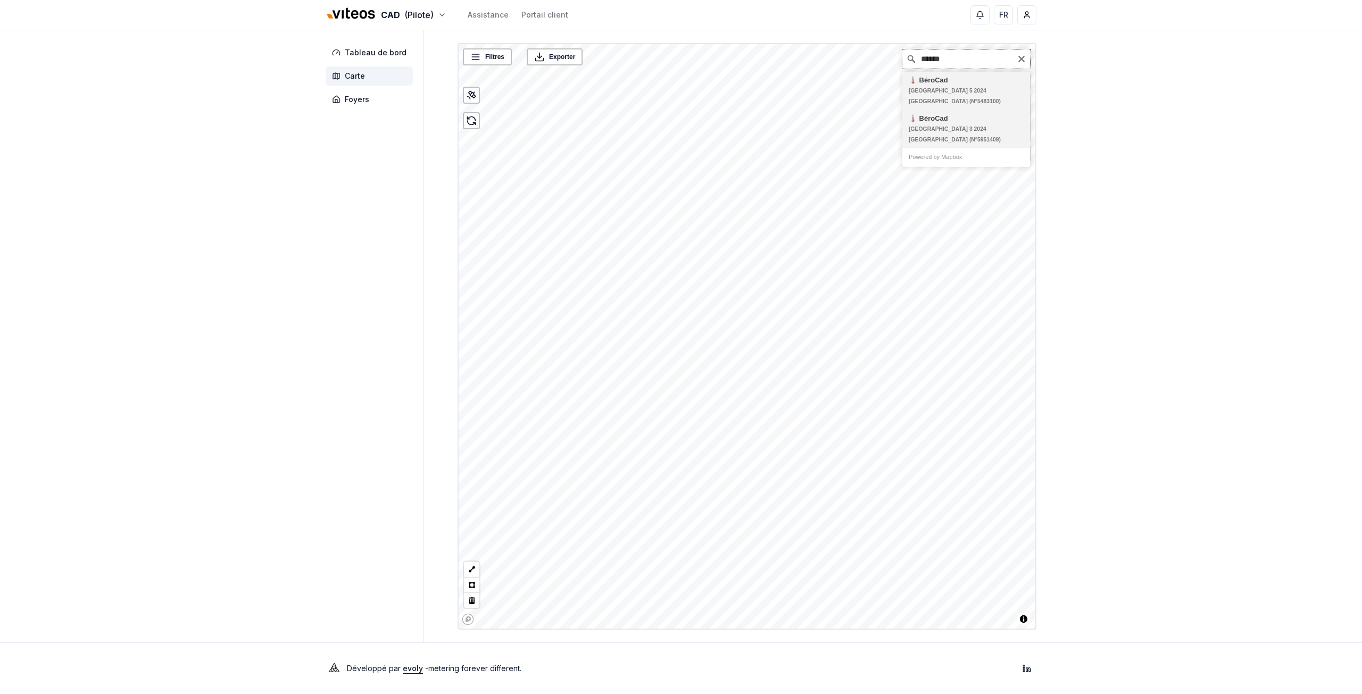  Describe the element at coordinates (351, 14) in the screenshot. I see `img: Viteos - CAD Logo` at that location.